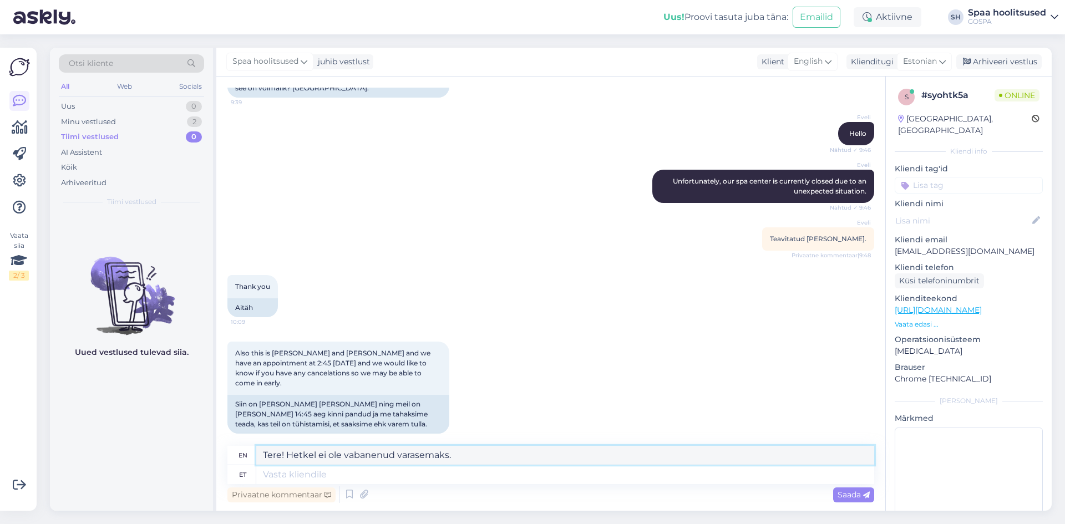  Describe the element at coordinates (65, 87) in the screenshot. I see `div: All` at that location.